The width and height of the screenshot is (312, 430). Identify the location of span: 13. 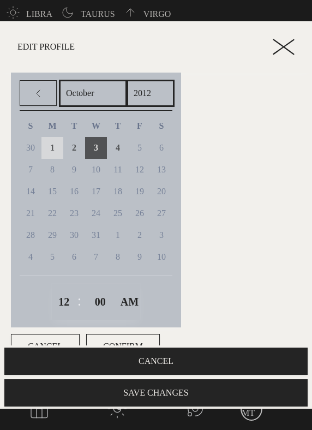
(161, 169).